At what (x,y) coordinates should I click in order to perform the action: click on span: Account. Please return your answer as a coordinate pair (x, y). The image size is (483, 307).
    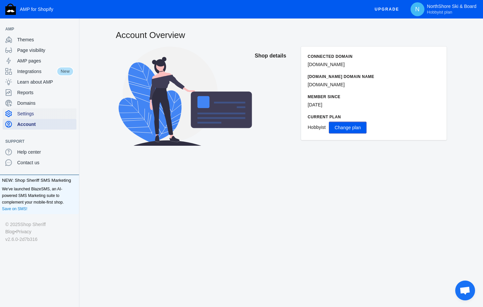
    Looking at the image, I should click on (45, 124).